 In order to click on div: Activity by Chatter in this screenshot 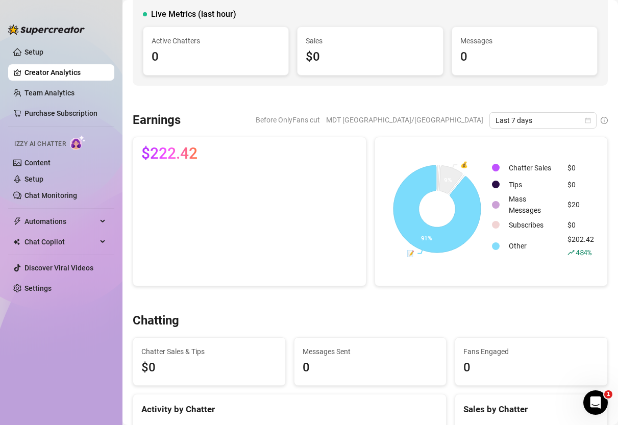, I will do `click(289, 409)`.